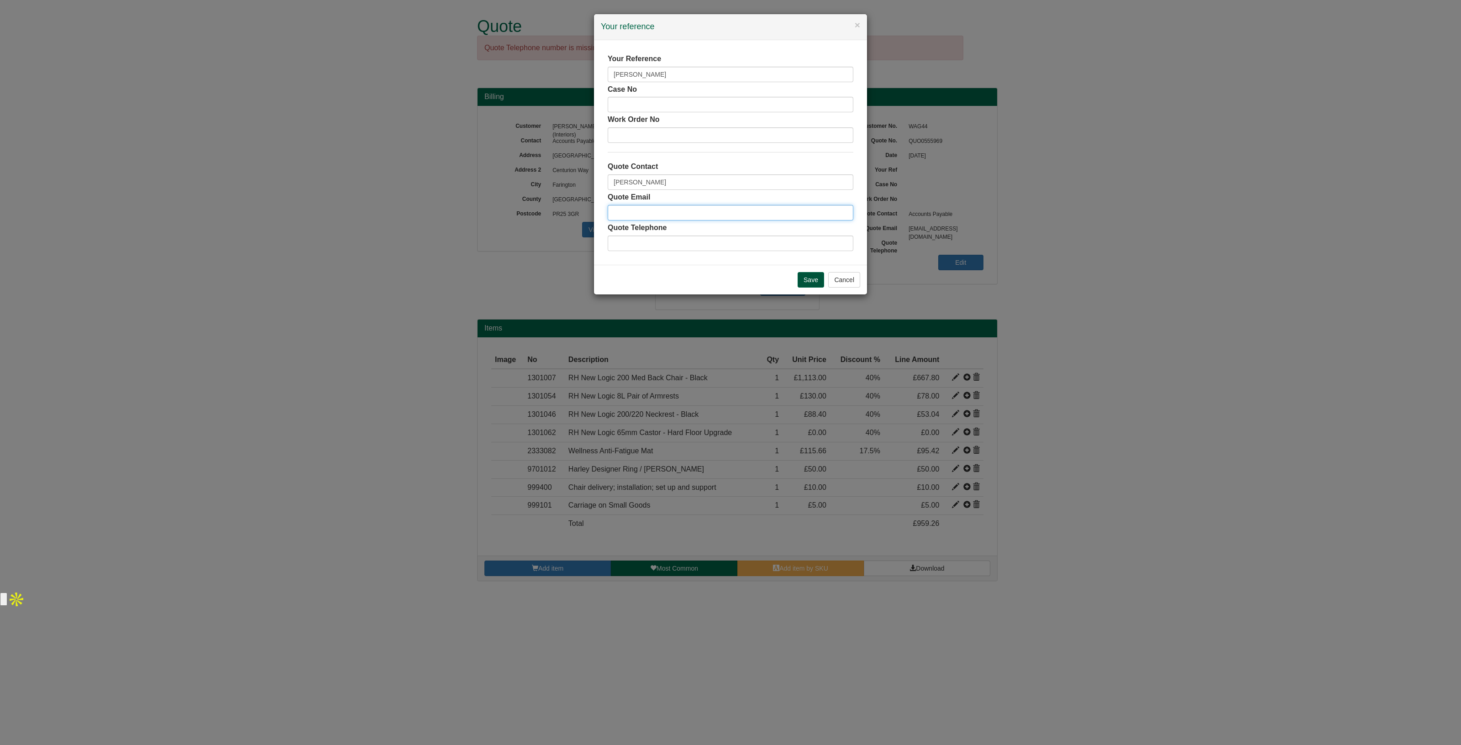  What do you see at coordinates (622, 89) in the screenshot?
I see `label: Case No` at bounding box center [622, 89].